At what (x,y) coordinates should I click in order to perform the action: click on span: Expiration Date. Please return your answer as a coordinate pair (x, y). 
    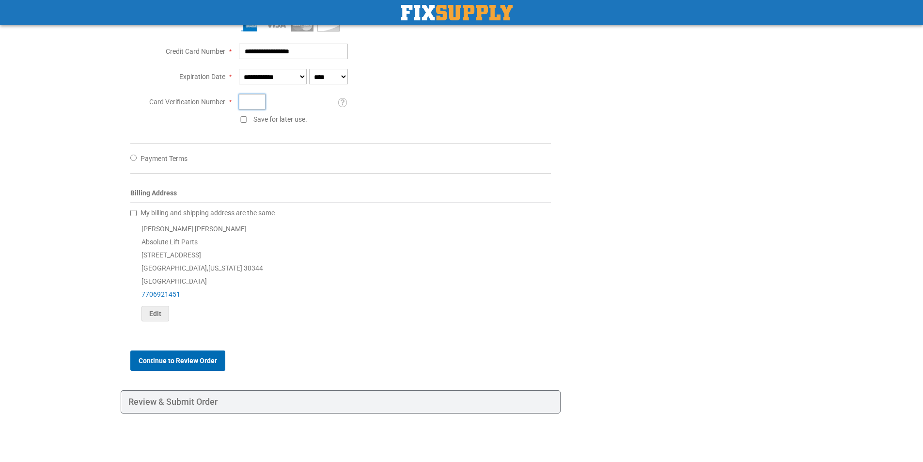
    Looking at the image, I should click on (202, 77).